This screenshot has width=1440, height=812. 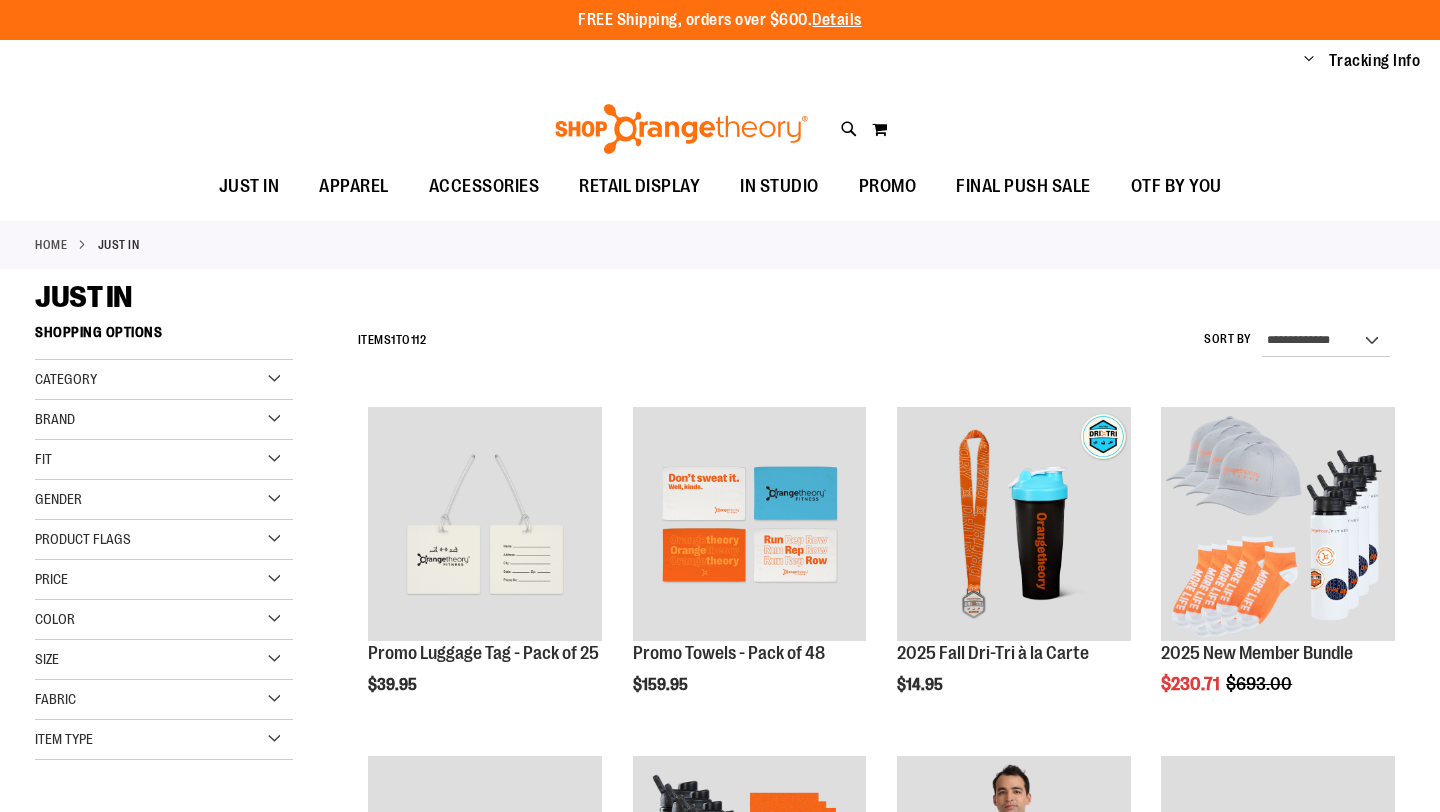 What do you see at coordinates (485, 524) in the screenshot?
I see `img: Promo Luggage Tag - Pack of 25` at bounding box center [485, 524].